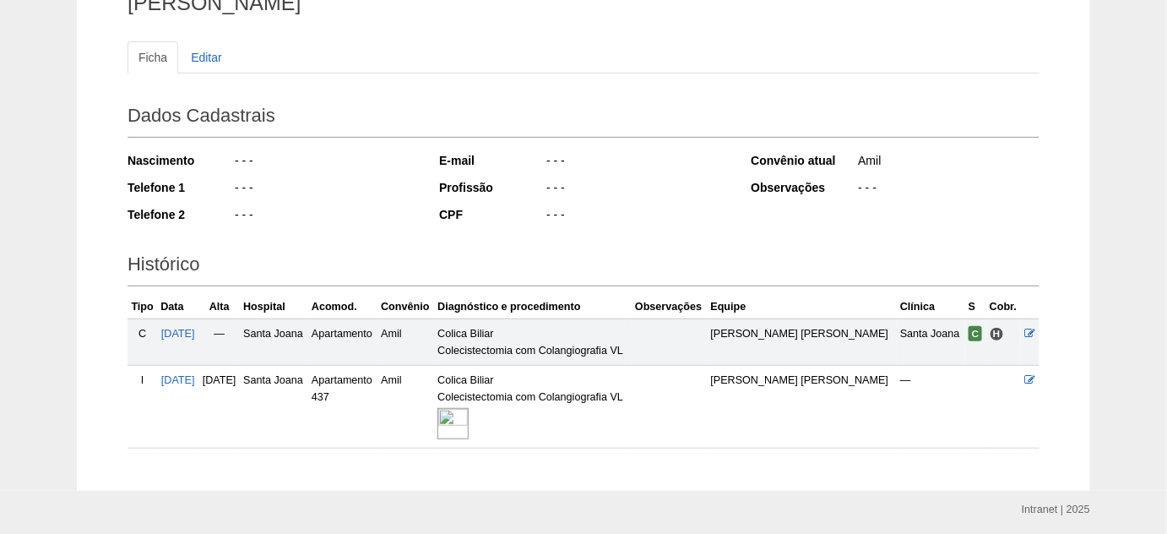 Image resolution: width=1167 pixels, height=534 pixels. Describe the element at coordinates (142, 380) in the screenshot. I see `div: I` at that location.